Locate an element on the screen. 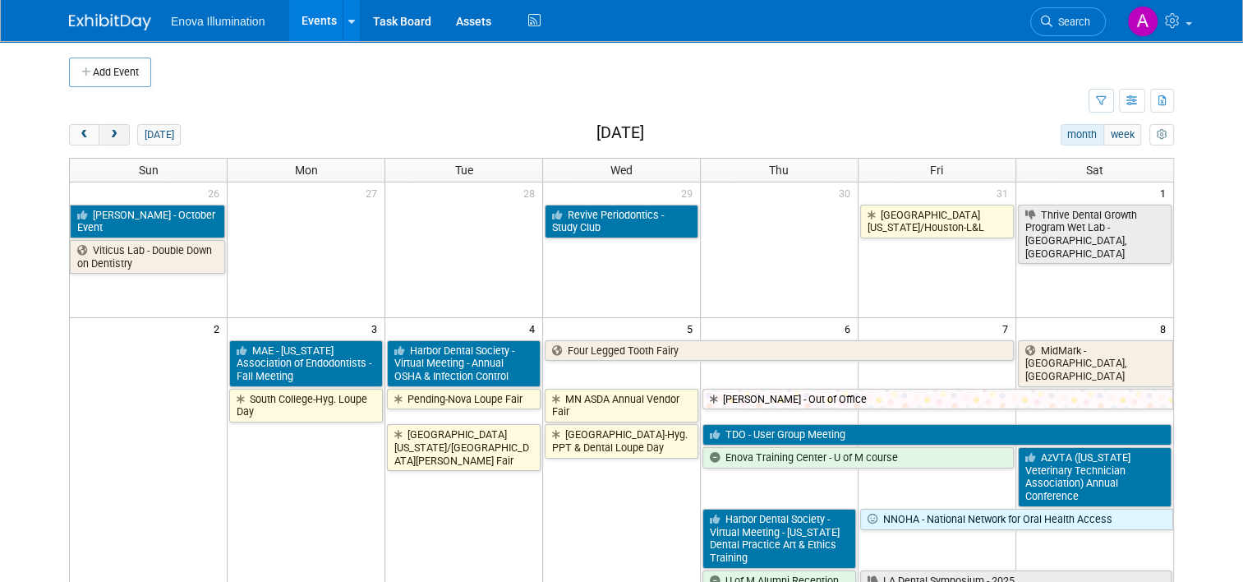  button: week is located at coordinates (1122, 135).